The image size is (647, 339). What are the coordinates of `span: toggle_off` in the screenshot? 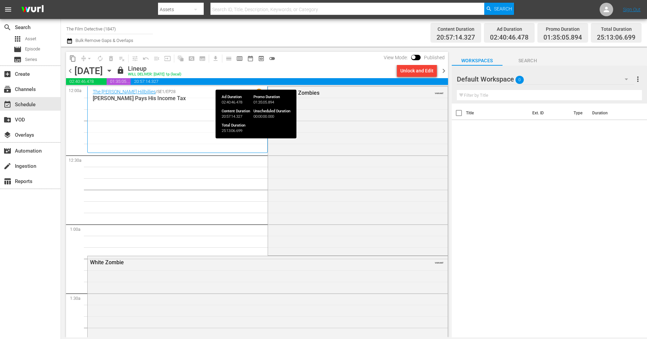 It's located at (272, 59).